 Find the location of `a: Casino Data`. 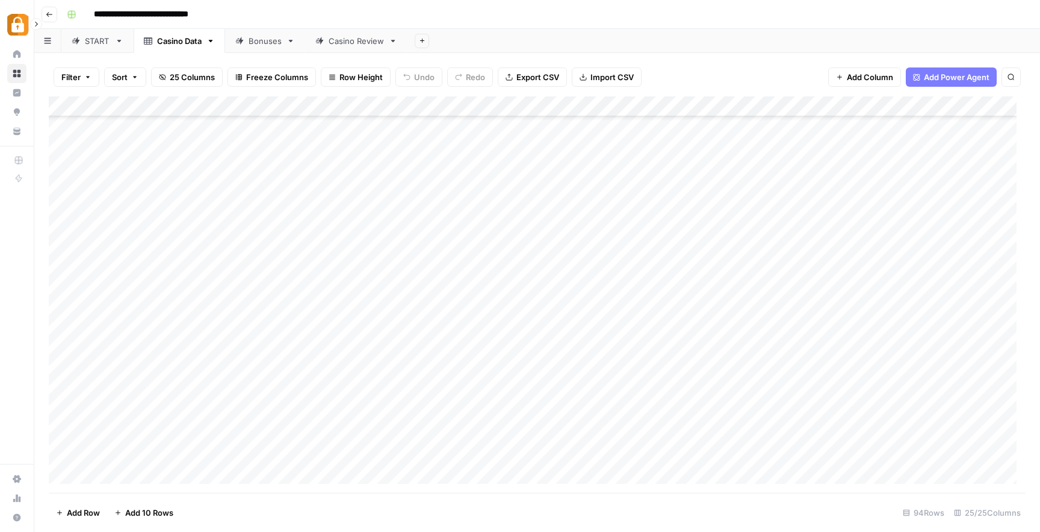

a: Casino Data is located at coordinates (179, 41).